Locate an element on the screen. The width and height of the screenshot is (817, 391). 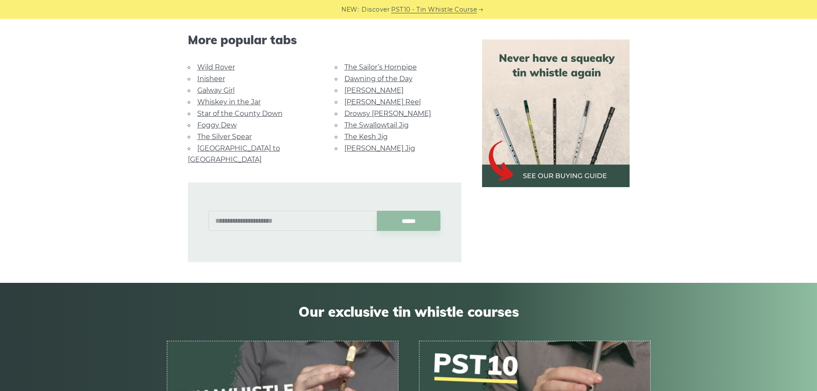
a: Foggy Dew is located at coordinates (217, 125).